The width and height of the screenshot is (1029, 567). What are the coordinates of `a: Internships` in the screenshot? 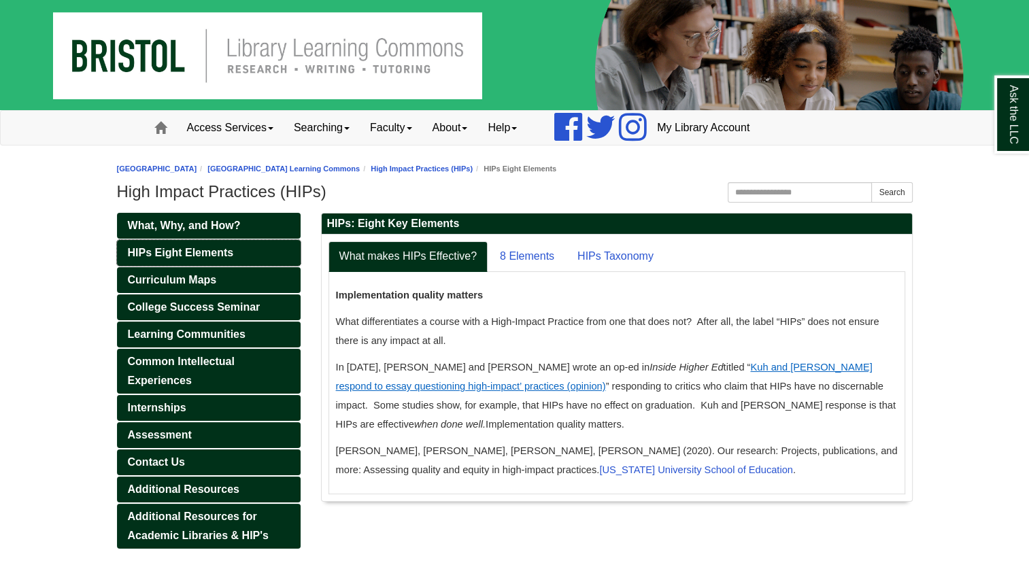 It's located at (209, 408).